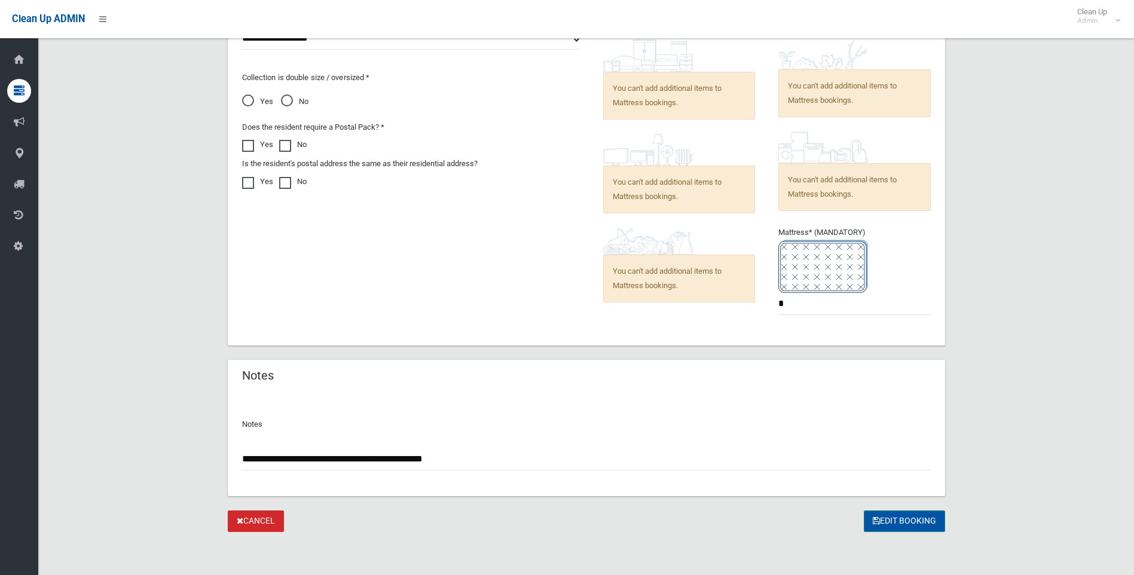 The height and width of the screenshot is (575, 1134). Describe the element at coordinates (648, 56) in the screenshot. I see `img: aa9efdbe659d29b613fca23ba79d85cb.png` at that location.